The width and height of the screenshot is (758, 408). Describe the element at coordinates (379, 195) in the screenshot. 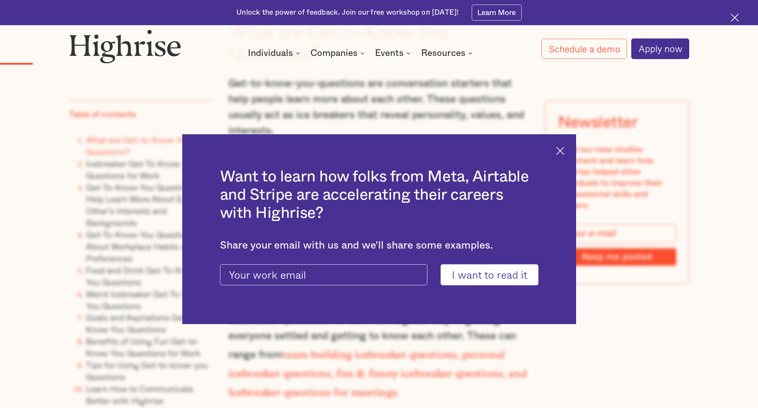

I see `h2: Want to learn how folks from Meta, Airtable and Stripe are accelerating their careers with Highrise?` at that location.